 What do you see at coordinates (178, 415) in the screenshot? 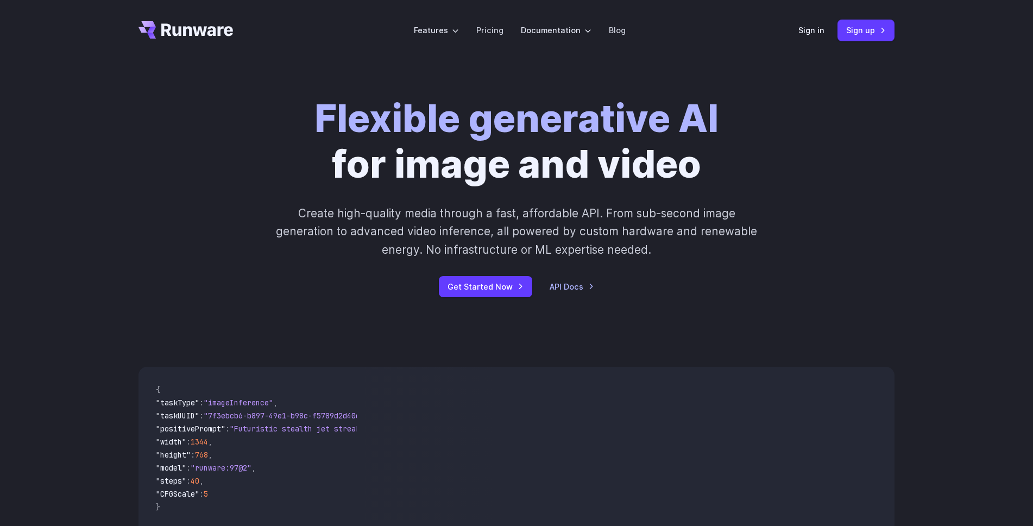
I see `span: "taskUUID"` at bounding box center [178, 415].